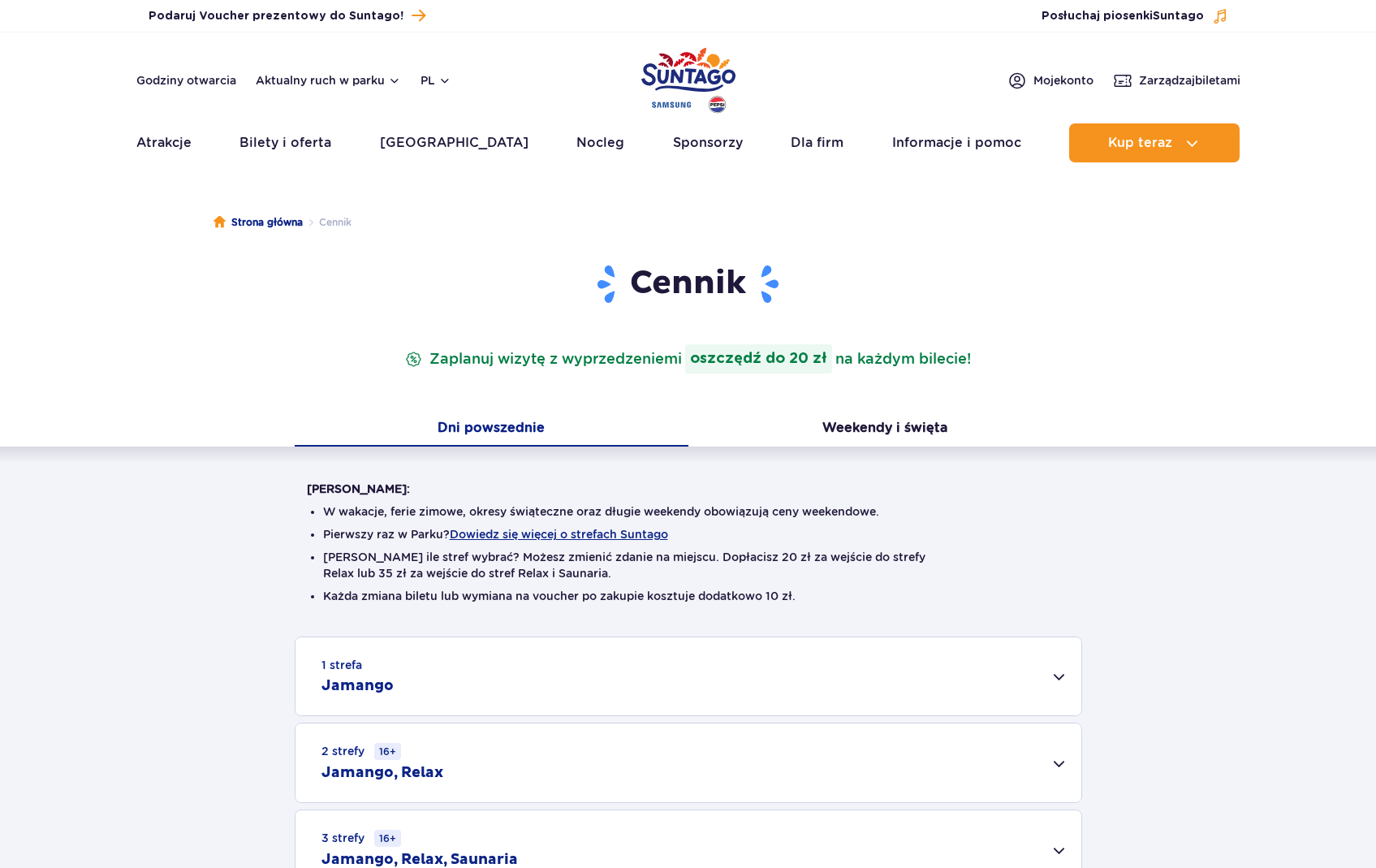 This screenshot has height=868, width=1376. I want to click on li: W wakacje, ferie zimowe, okresy świąteczne oraz długie weekendy obowiązują ceny weekendowe., so click(688, 512).